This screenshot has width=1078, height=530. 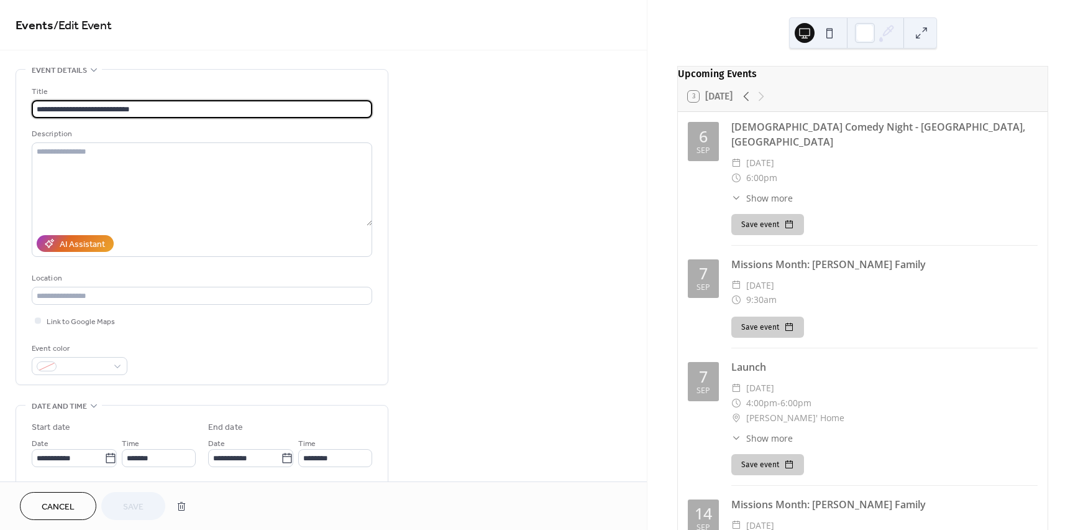 What do you see at coordinates (51, 427) in the screenshot?
I see `div: Start date` at bounding box center [51, 427].